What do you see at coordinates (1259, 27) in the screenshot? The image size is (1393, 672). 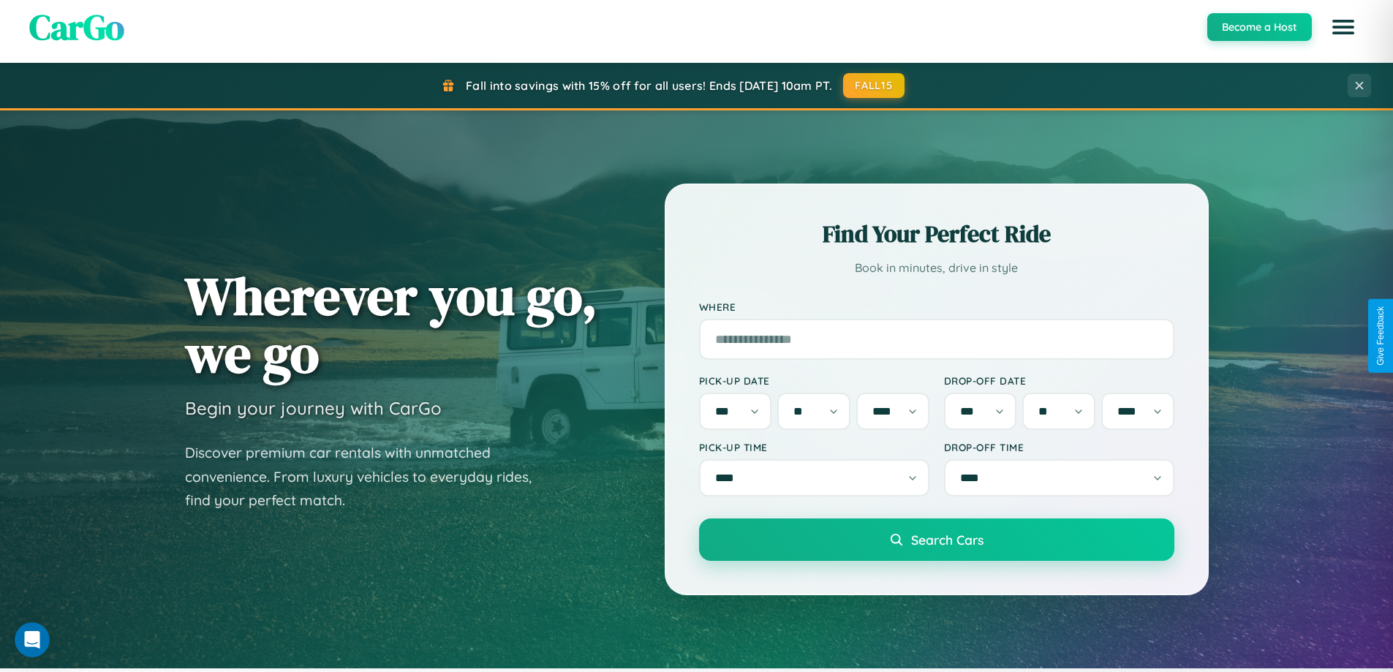 I see `button: Become a Host` at bounding box center [1259, 27].